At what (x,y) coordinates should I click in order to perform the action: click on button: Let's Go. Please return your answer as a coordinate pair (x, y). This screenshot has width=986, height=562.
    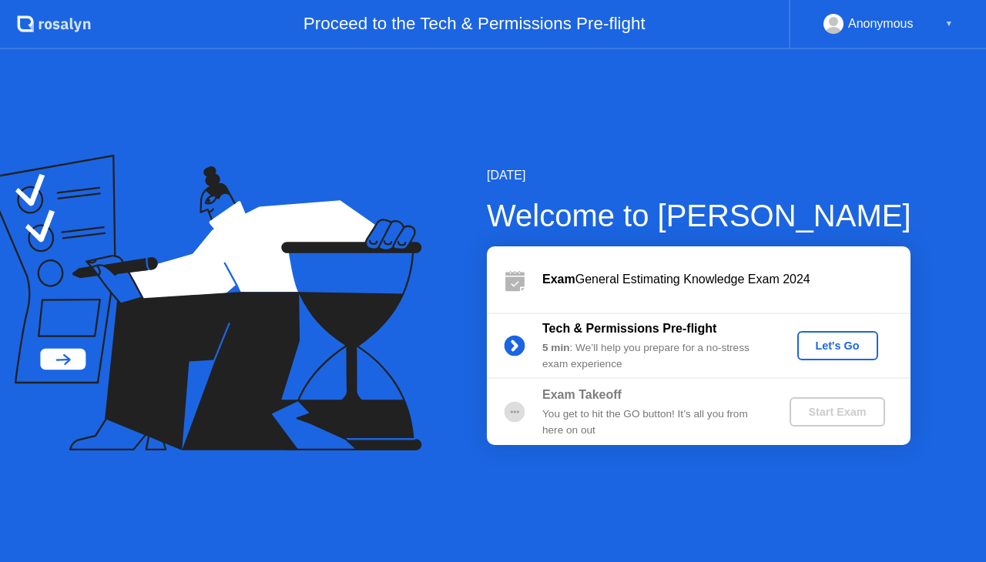
    Looking at the image, I should click on (837, 346).